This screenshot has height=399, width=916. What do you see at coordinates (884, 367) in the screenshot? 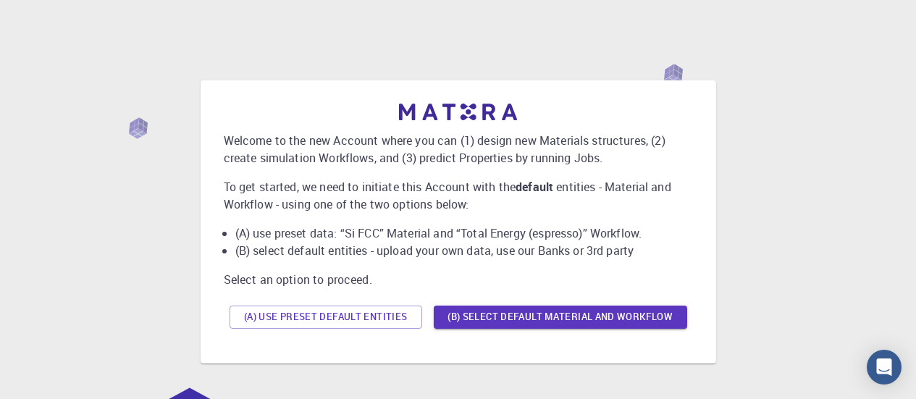
I see `div: Open Intercom Messenger` at bounding box center [884, 367].